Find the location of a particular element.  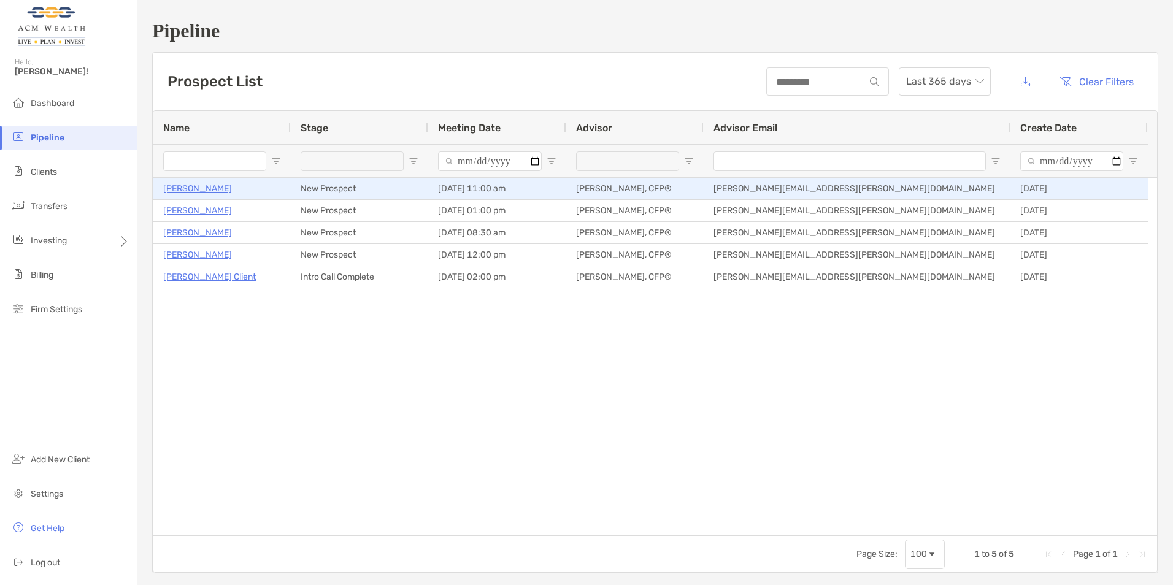

div: Next Page is located at coordinates (1128, 555).